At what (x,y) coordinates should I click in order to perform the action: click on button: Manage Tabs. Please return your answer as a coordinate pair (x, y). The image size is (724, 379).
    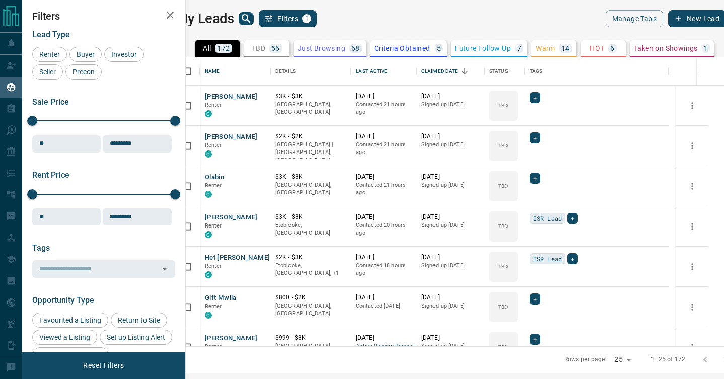
    Looking at the image, I should click on (635, 19).